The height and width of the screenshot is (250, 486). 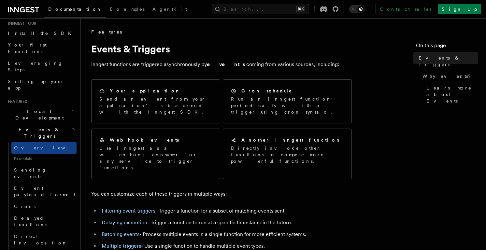 What do you see at coordinates (156, 106) in the screenshot?
I see `p: Send an event from your application’s backend with the Inngest SDK.` at bounding box center [156, 106].